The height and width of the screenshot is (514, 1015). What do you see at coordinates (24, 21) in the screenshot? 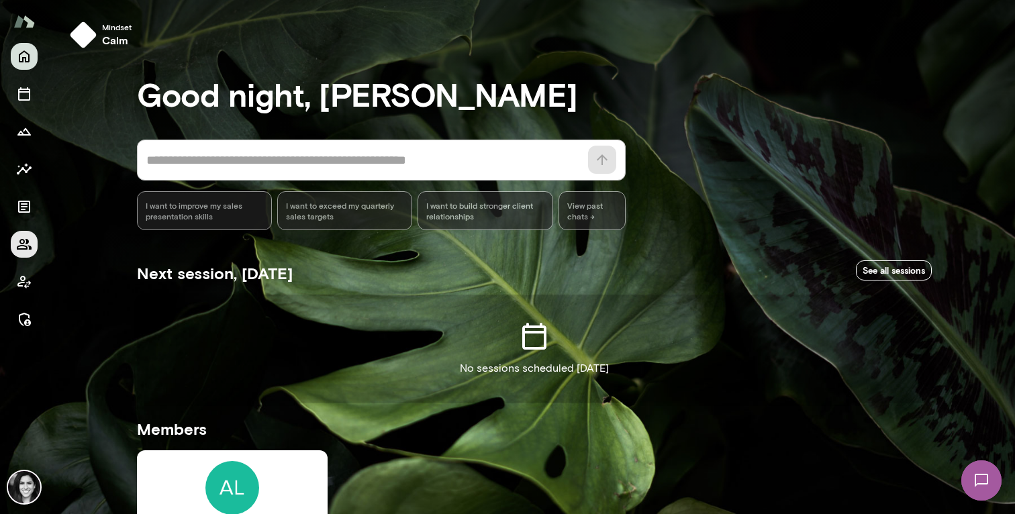
I see `img: Mento` at bounding box center [24, 21].